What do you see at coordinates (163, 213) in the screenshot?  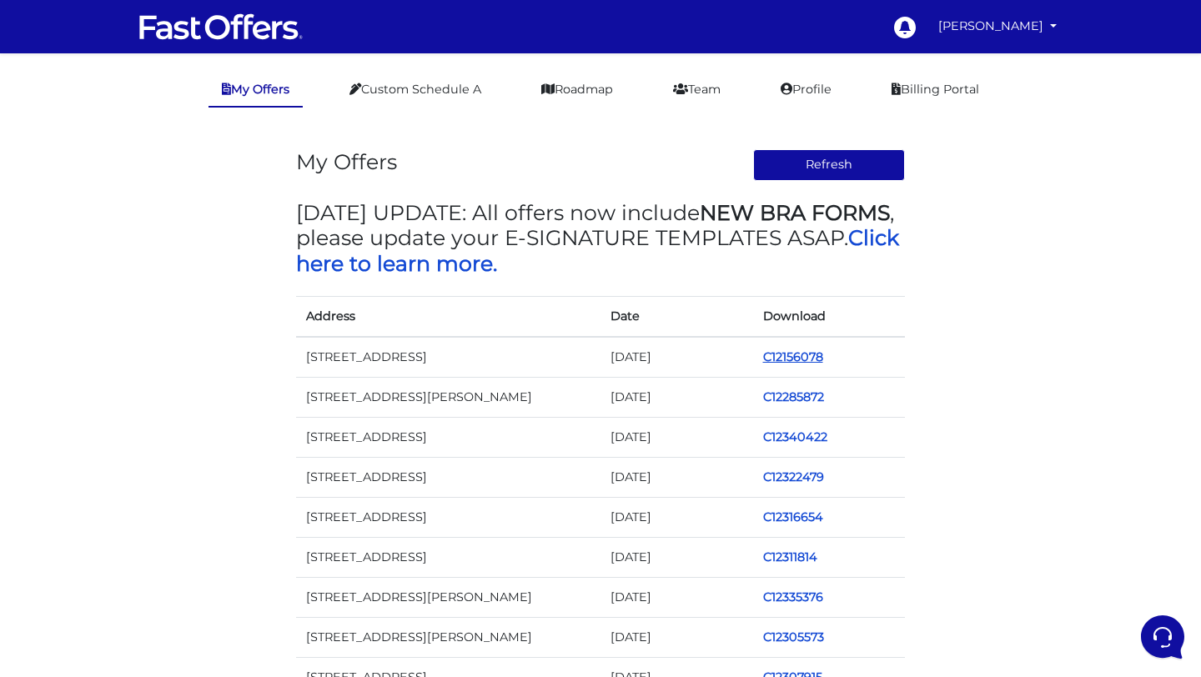 I see `p: You: same thing` at bounding box center [163, 213].